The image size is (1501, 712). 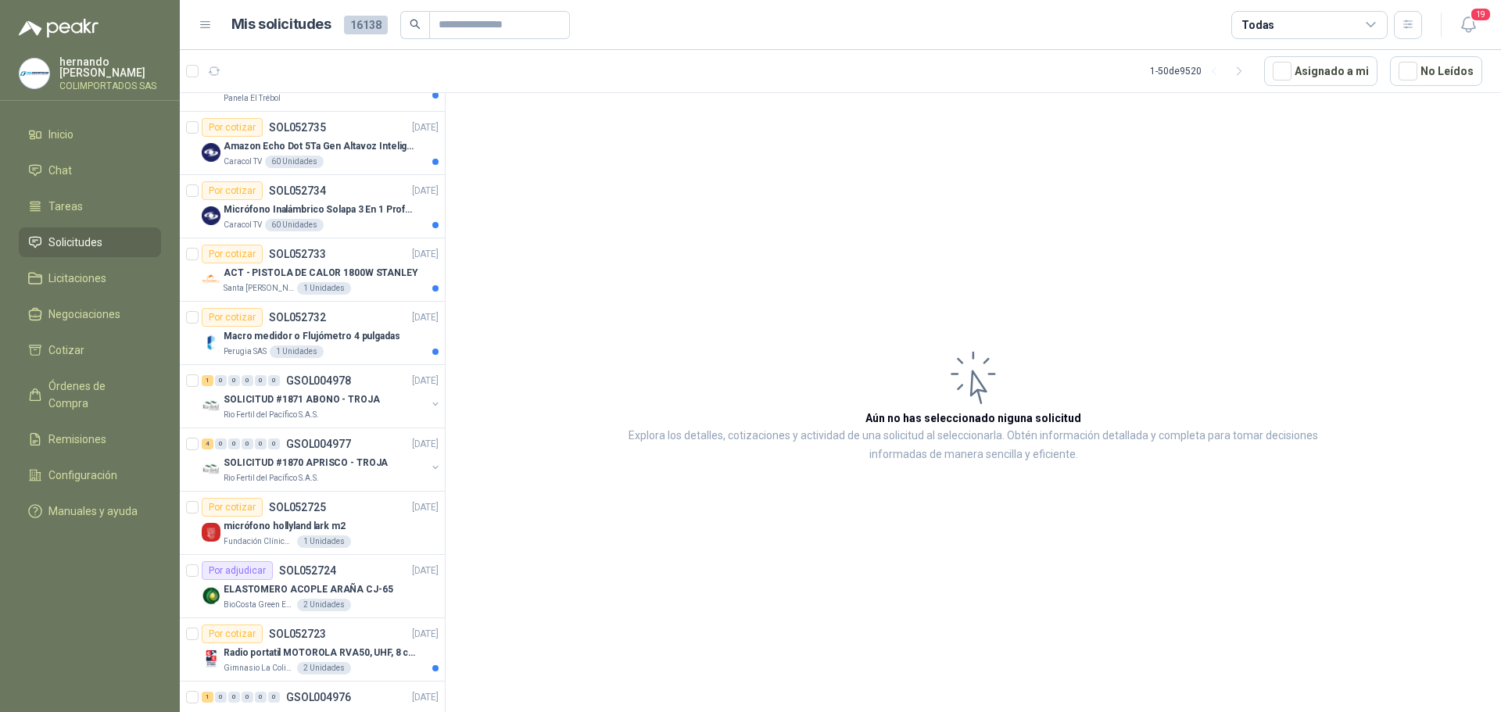 I want to click on a: Manuales y ayuda, so click(x=90, y=511).